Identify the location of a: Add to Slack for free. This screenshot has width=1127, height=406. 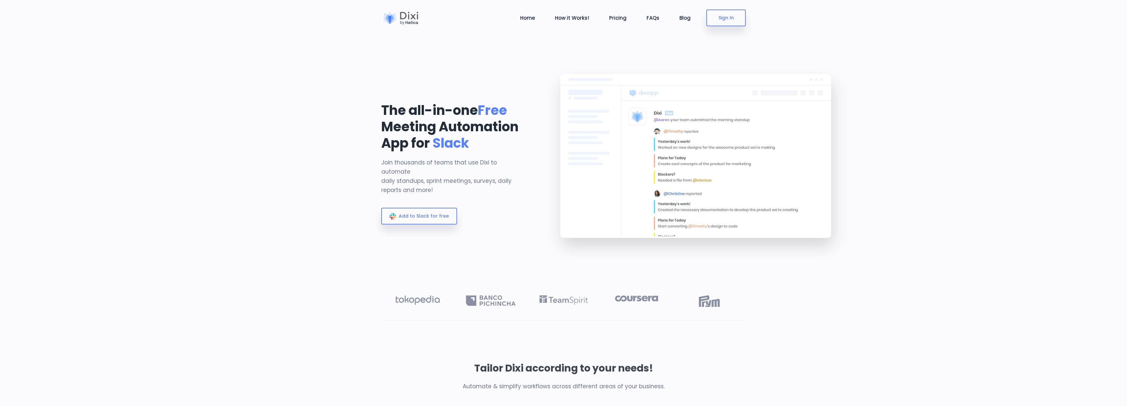
(419, 216).